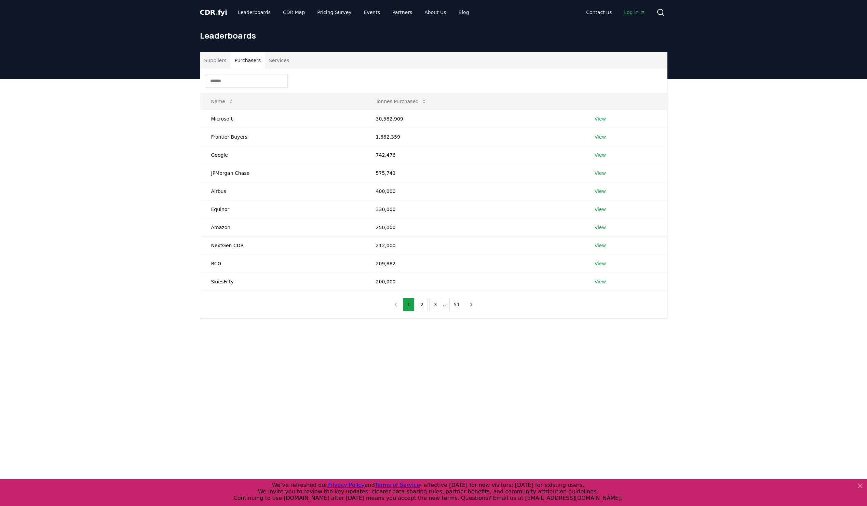  I want to click on td: Amazon, so click(282, 227).